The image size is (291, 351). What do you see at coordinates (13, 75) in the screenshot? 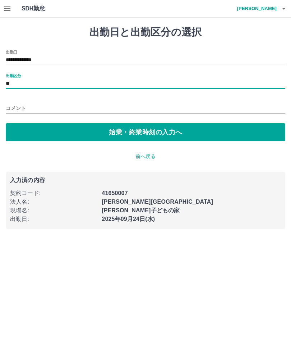
I see `label: 出勤区分` at bounding box center [13, 75].